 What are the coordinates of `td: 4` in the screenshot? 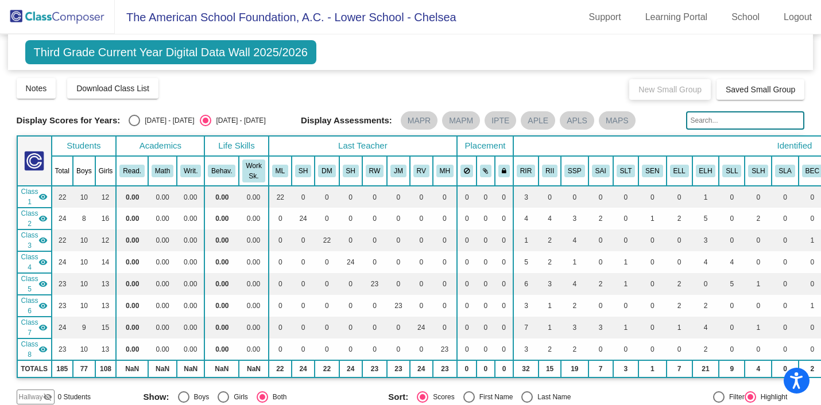 It's located at (550, 219).